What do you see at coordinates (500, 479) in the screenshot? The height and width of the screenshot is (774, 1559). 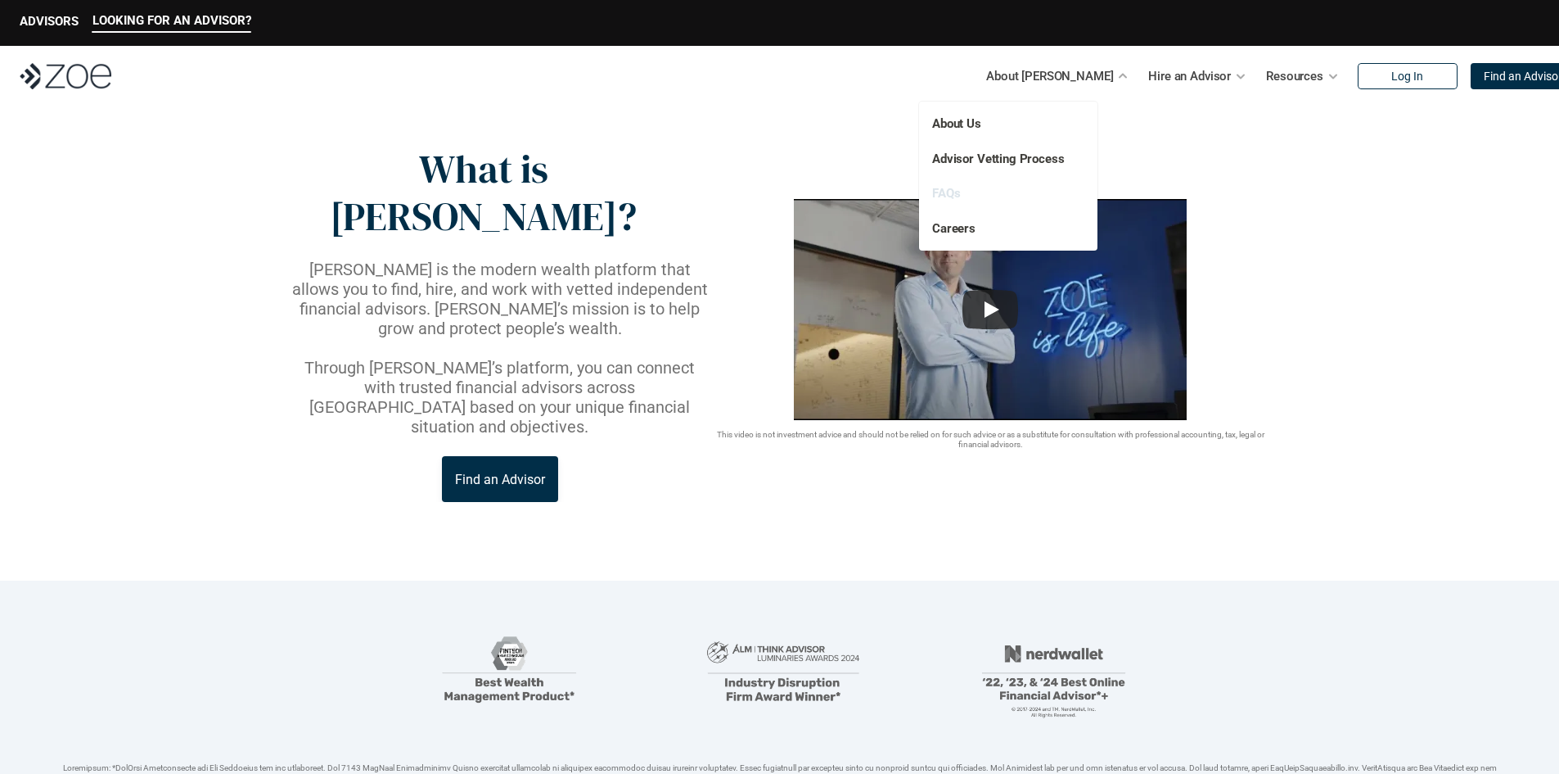 I see `p: Find an Advisor` at bounding box center [500, 479].